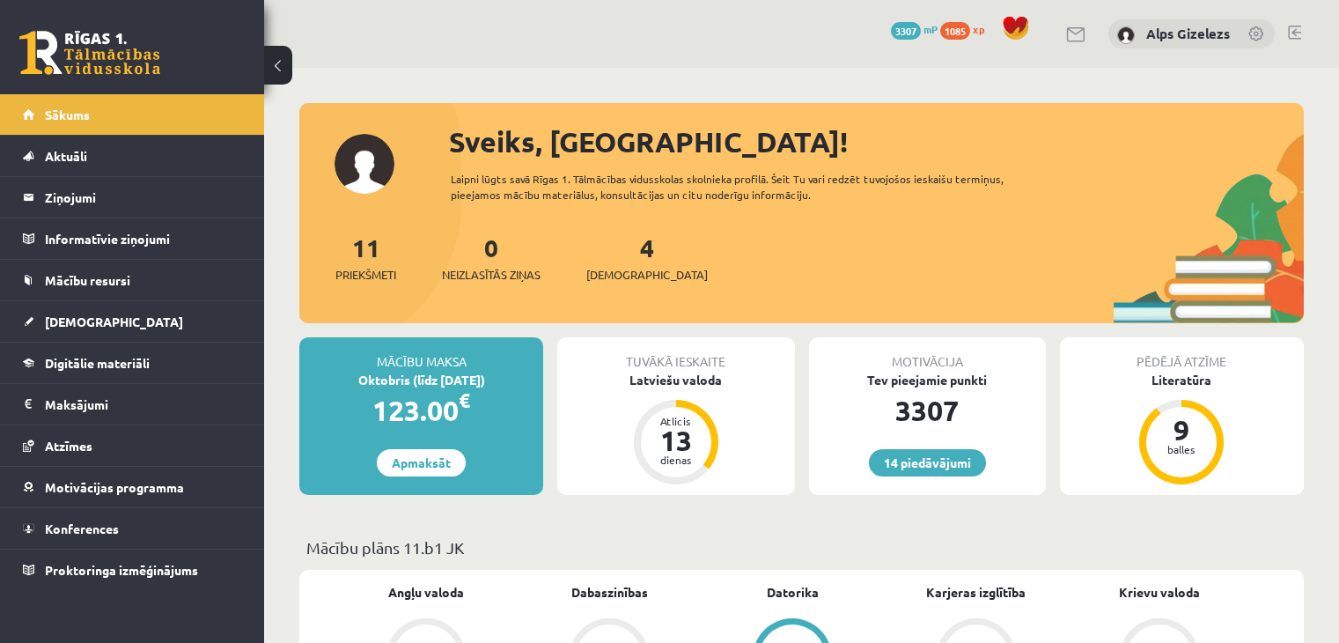  Describe the element at coordinates (927, 462) in the screenshot. I see `a: 14 piedāvājumi` at that location.